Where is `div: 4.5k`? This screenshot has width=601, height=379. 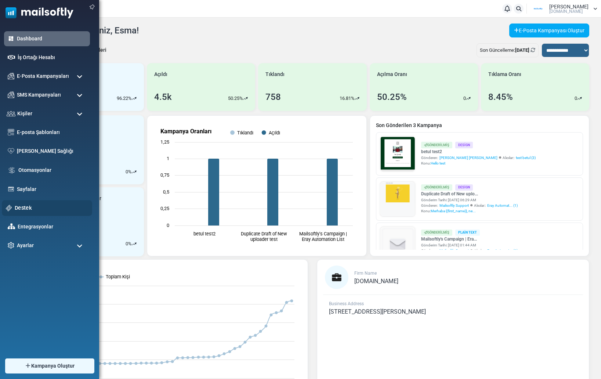
div: 4.5k is located at coordinates (163, 97).